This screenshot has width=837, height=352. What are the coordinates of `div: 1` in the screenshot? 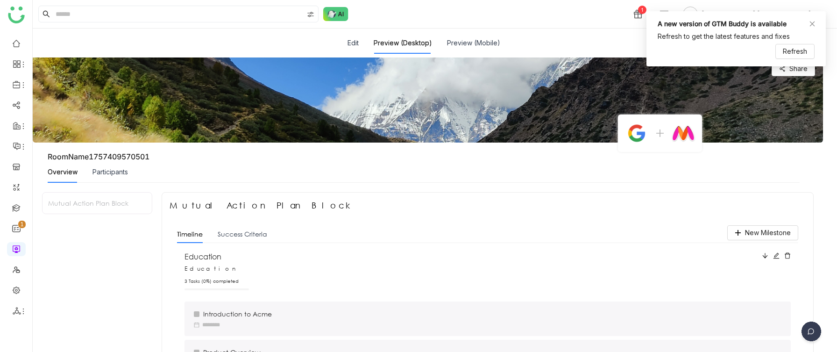 It's located at (642, 10).